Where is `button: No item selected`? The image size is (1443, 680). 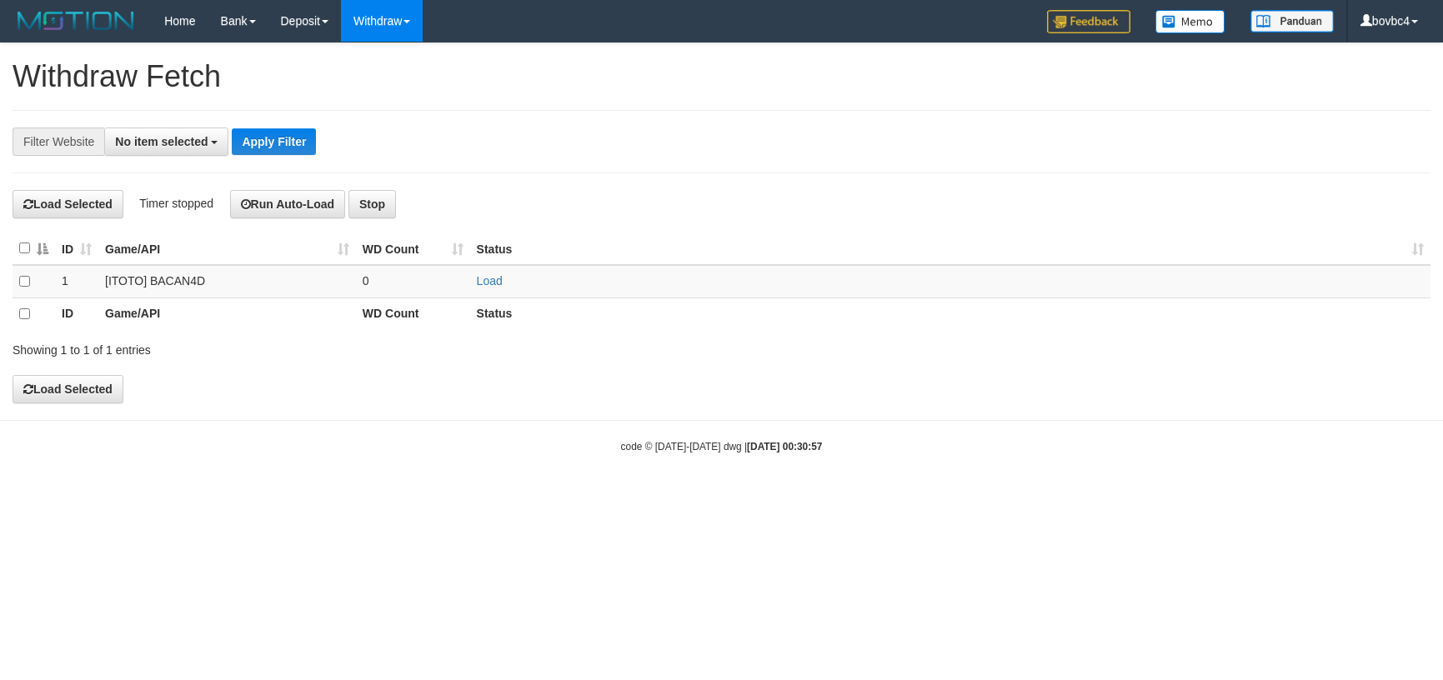
button: No item selected is located at coordinates (166, 142).